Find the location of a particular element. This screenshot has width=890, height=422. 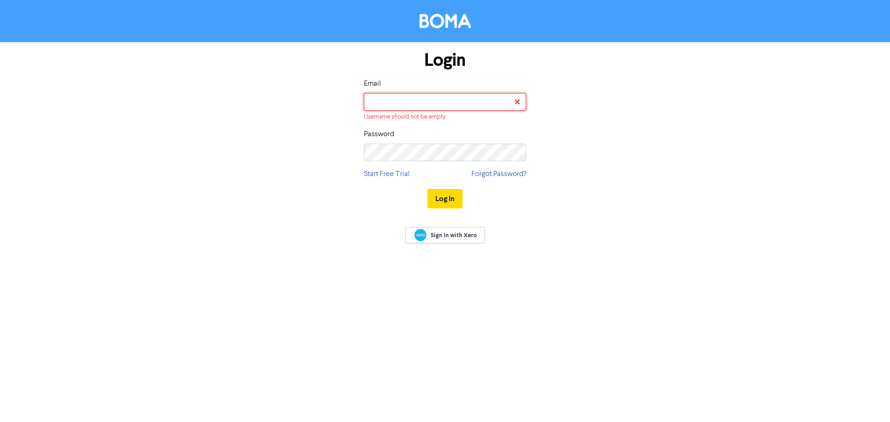

a: Forgot Password? is located at coordinates (499, 174).